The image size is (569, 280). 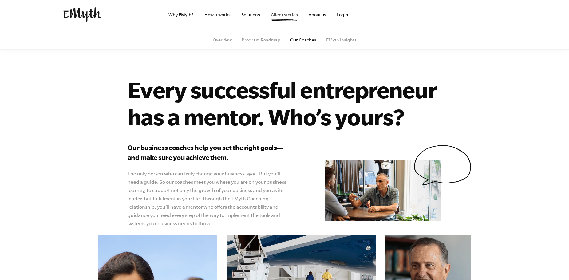 I want to click on h3: Our business coaches help you set the right goals—and make sure you achieve them., so click(x=208, y=153).